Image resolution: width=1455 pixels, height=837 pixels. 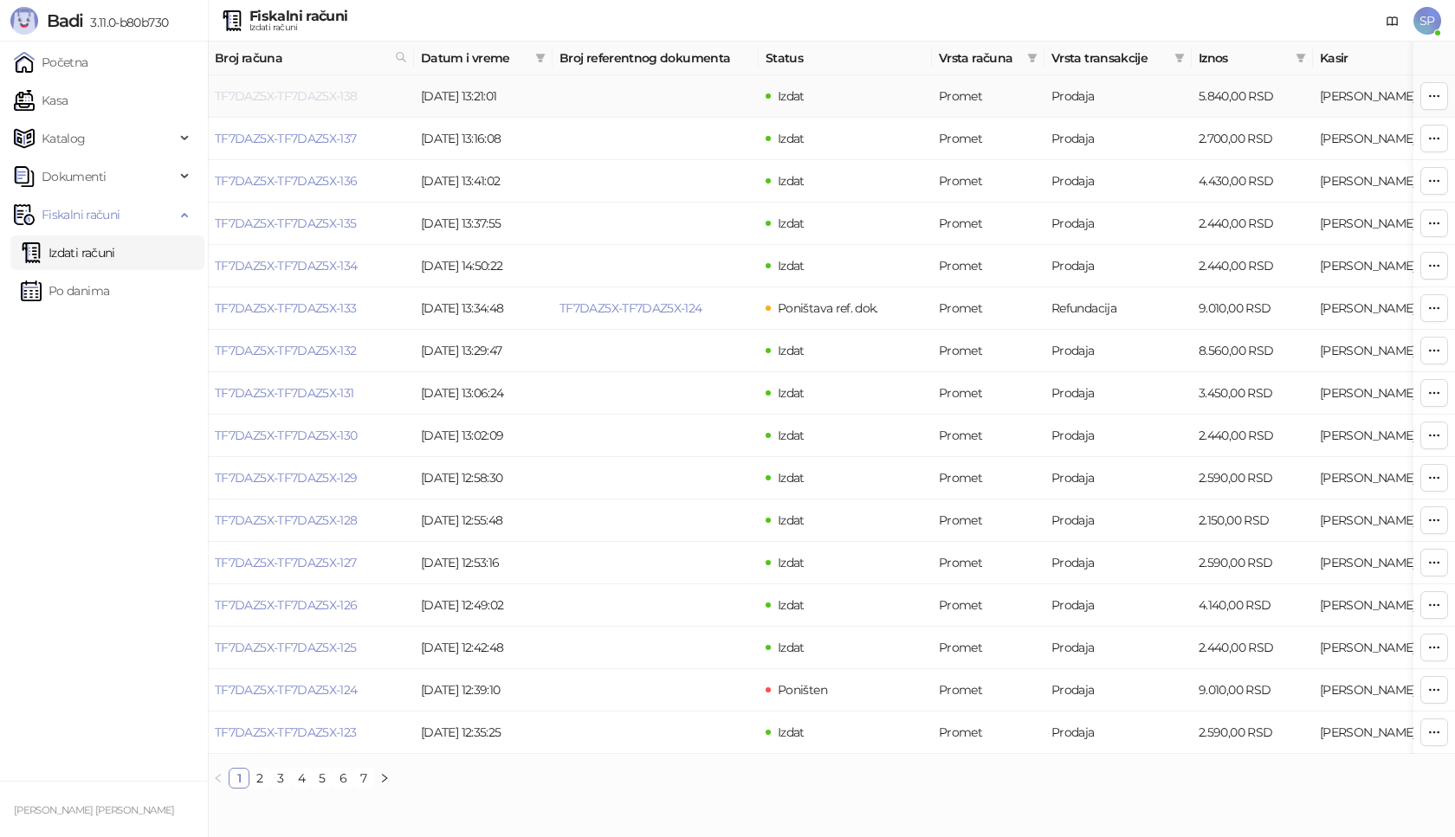 What do you see at coordinates (126, 23) in the screenshot?
I see `span: 3.11.0-b80b730` at bounding box center [126, 23].